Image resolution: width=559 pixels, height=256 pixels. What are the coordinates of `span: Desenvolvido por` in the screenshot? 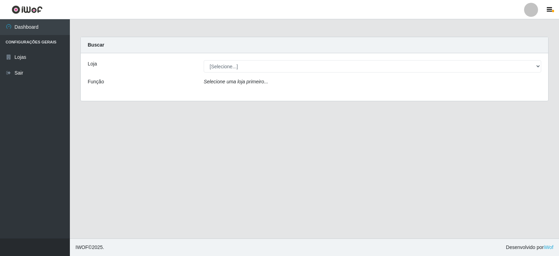 It's located at (530, 247).